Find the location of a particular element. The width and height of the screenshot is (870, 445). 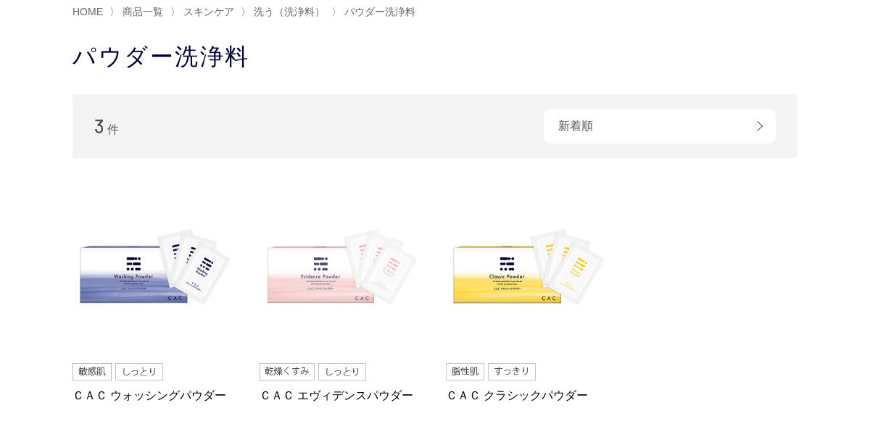

h1: パウダー洗浄料 is located at coordinates (435, 57).